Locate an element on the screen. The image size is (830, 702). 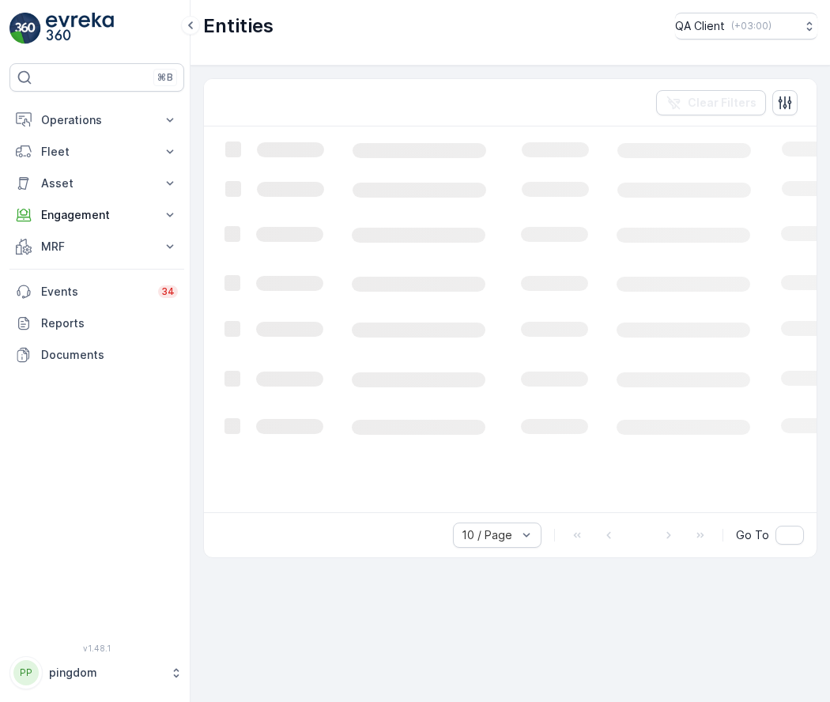
p: ( +03:00 ) is located at coordinates (751, 26).